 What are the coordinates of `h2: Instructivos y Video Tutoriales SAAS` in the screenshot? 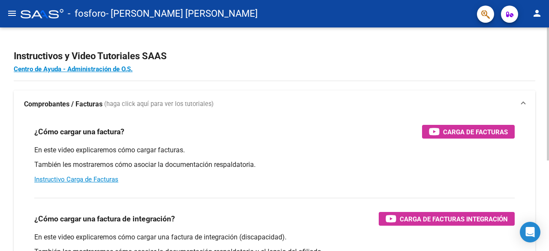 It's located at (275, 56).